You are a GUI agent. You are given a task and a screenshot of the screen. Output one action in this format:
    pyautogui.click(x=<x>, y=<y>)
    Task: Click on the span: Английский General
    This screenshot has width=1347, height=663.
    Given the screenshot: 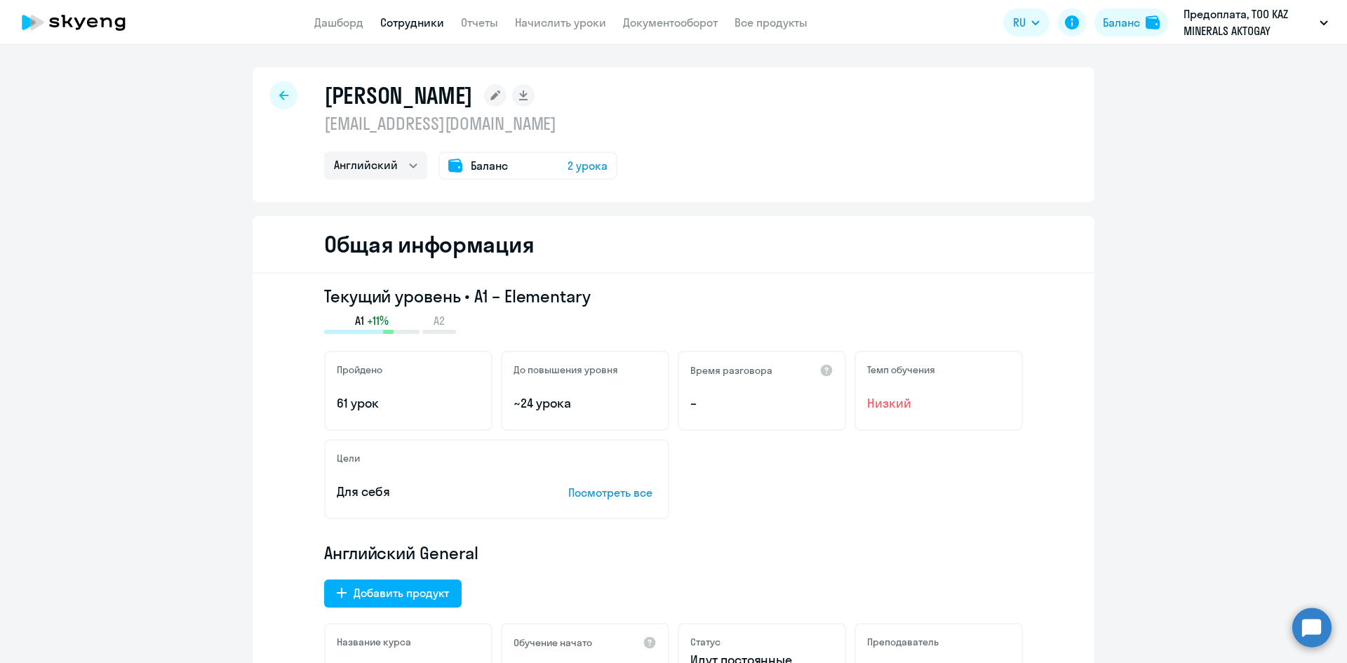 What is the action you would take?
    pyautogui.click(x=401, y=553)
    